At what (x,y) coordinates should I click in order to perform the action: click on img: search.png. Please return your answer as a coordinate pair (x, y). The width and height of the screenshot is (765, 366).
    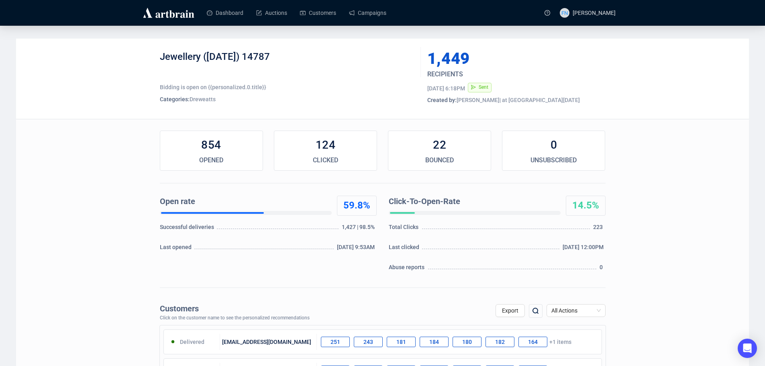
    Looking at the image, I should click on (536, 311).